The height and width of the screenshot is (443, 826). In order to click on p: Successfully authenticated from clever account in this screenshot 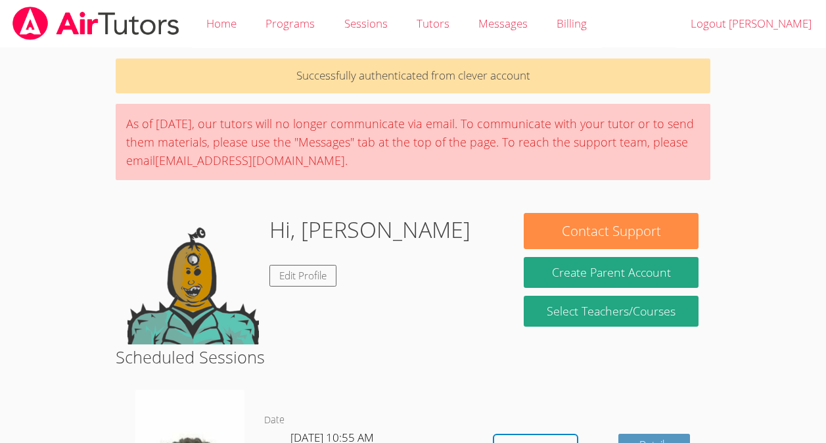, I will do `click(412, 76)`.